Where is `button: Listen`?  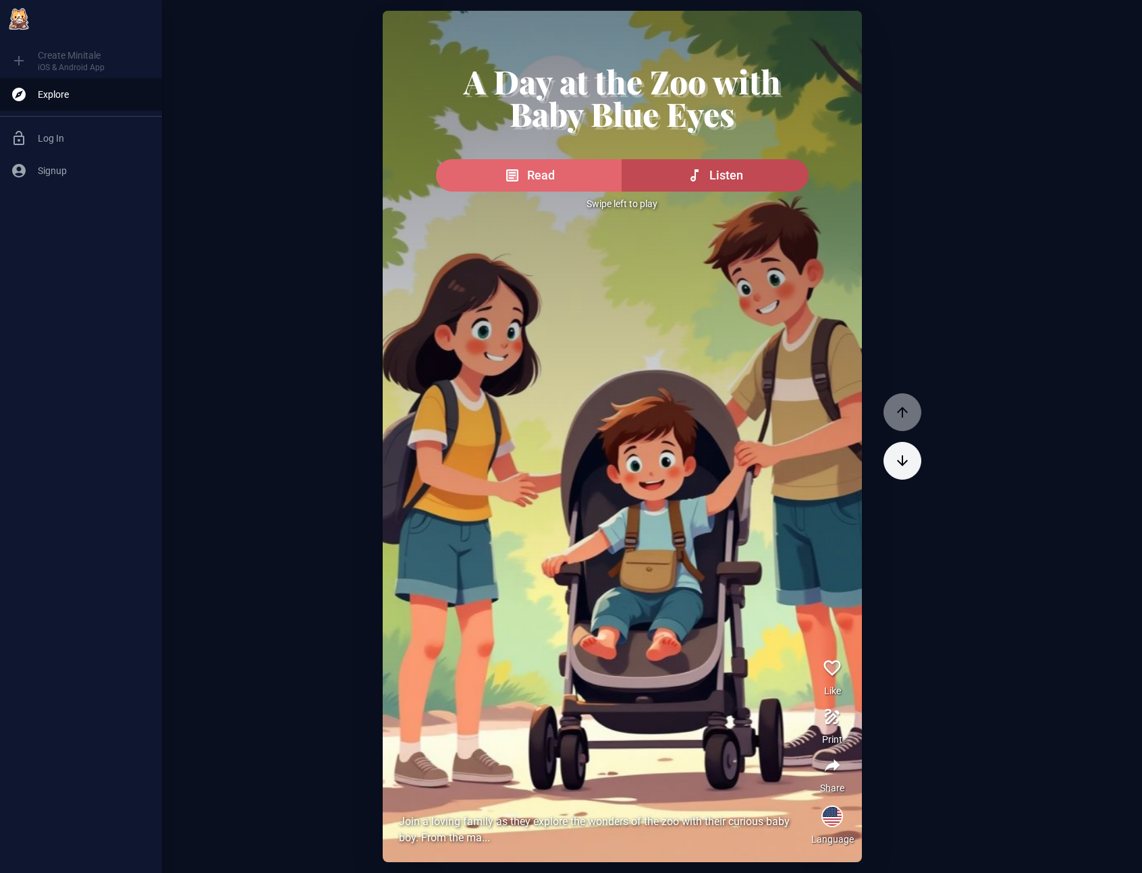
button: Listen is located at coordinates (715, 175).